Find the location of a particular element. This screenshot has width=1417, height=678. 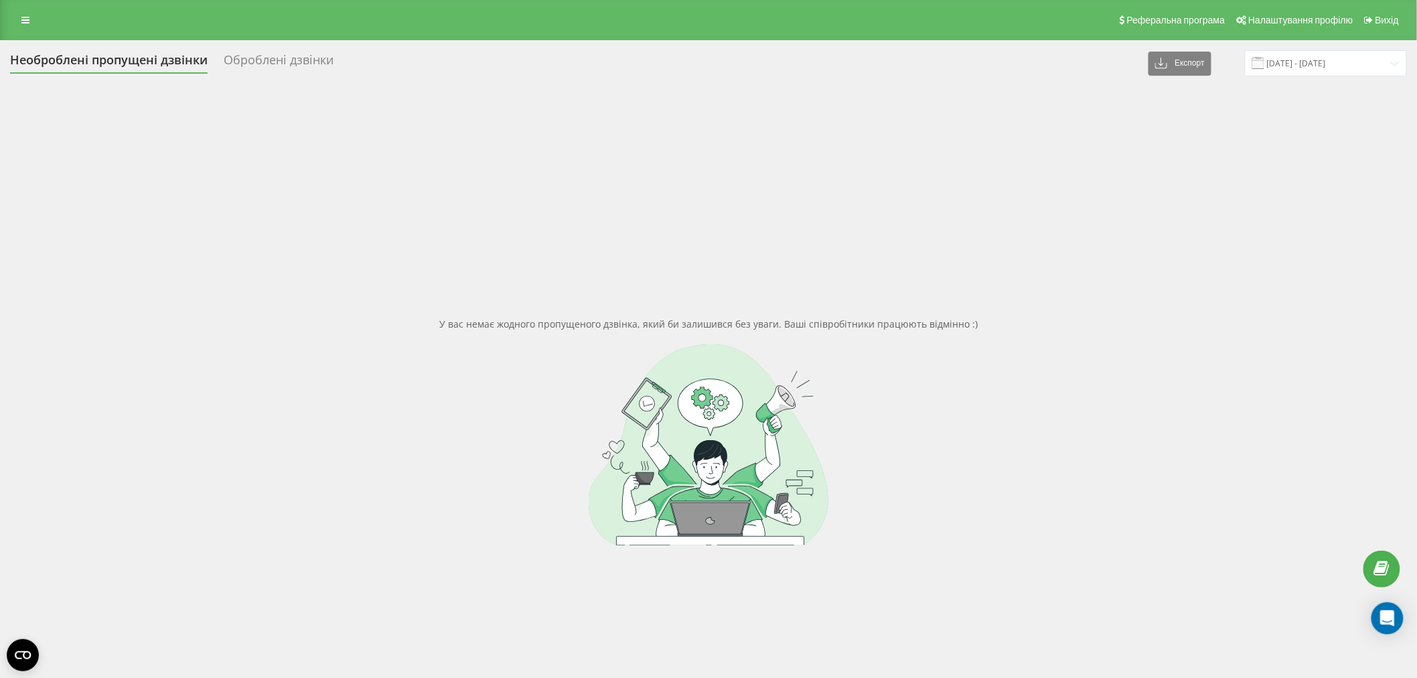

button: Експорт is located at coordinates (1180, 64).